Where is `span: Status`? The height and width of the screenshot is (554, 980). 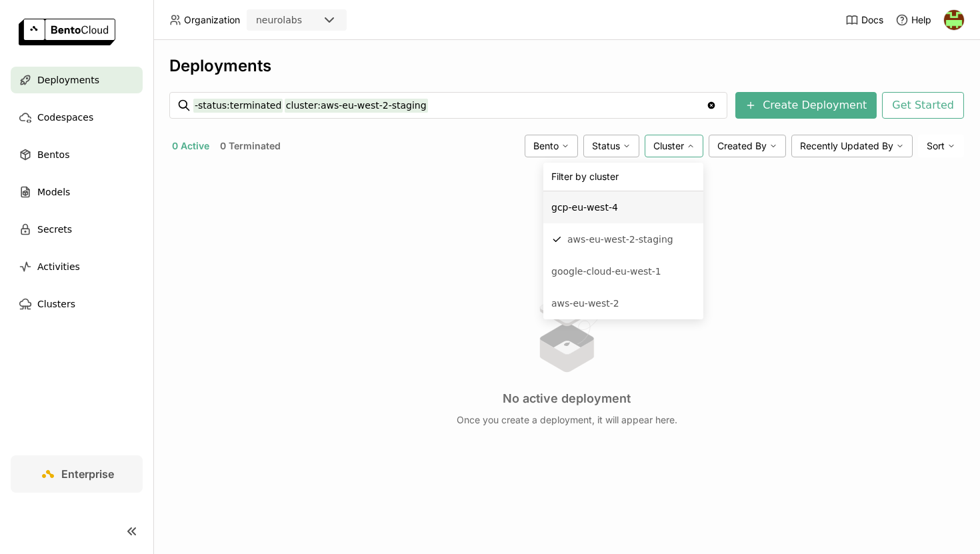 span: Status is located at coordinates (606, 146).